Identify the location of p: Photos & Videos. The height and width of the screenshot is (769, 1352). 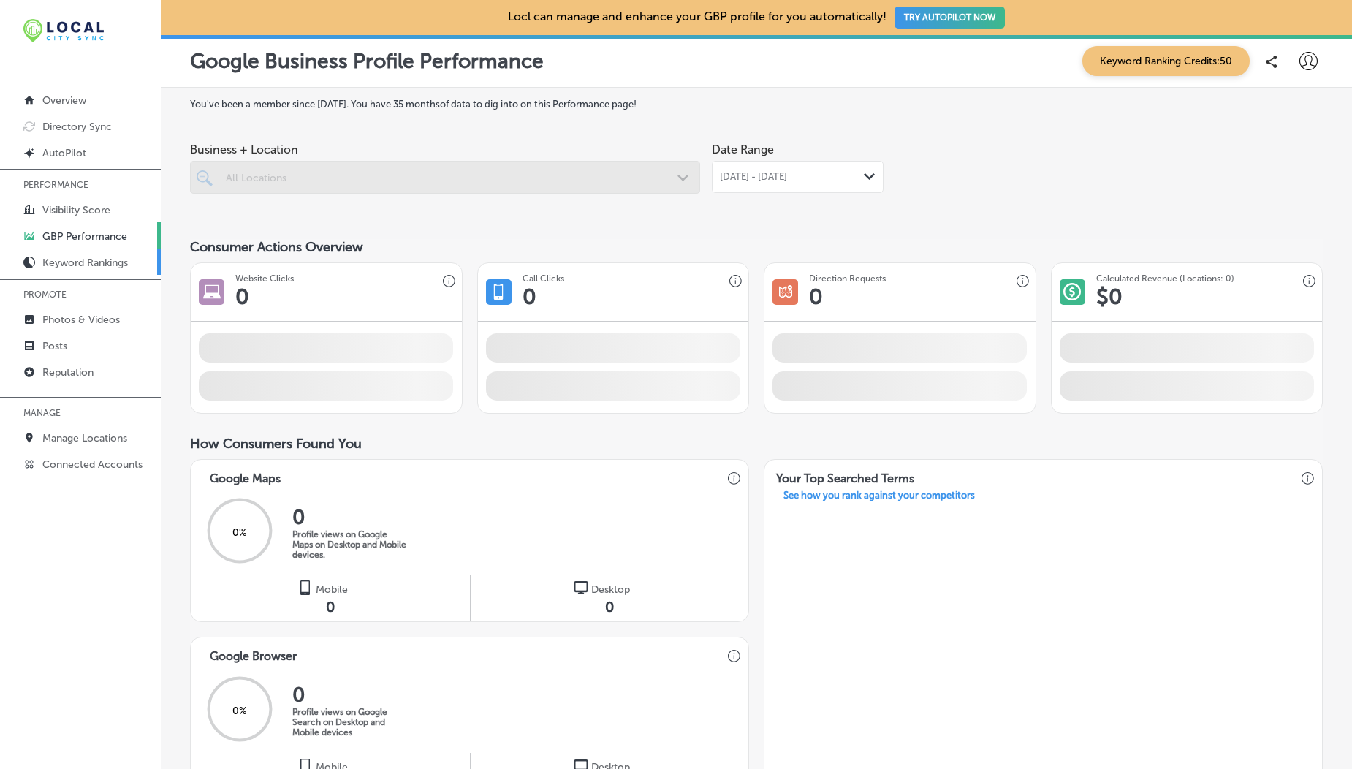
(81, 319).